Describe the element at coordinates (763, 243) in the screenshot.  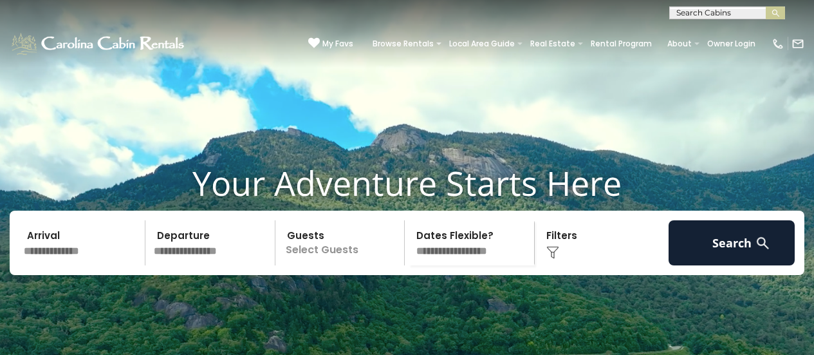
I see `img: search-regular-white.png` at that location.